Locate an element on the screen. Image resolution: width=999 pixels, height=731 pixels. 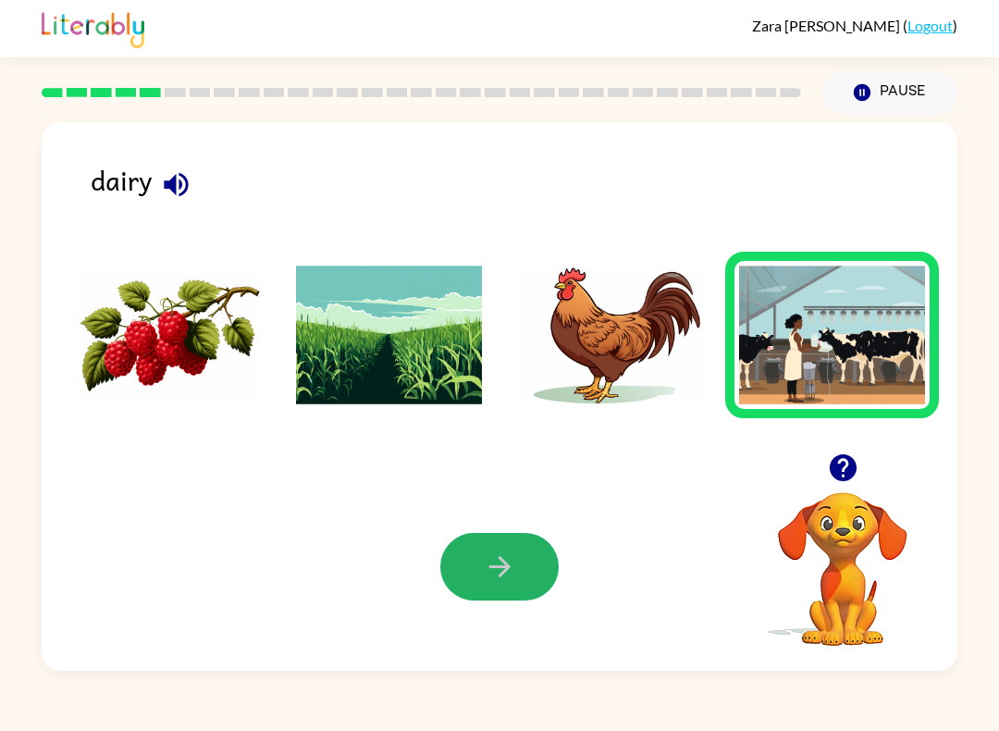
img: Literably is located at coordinates (93, 28).